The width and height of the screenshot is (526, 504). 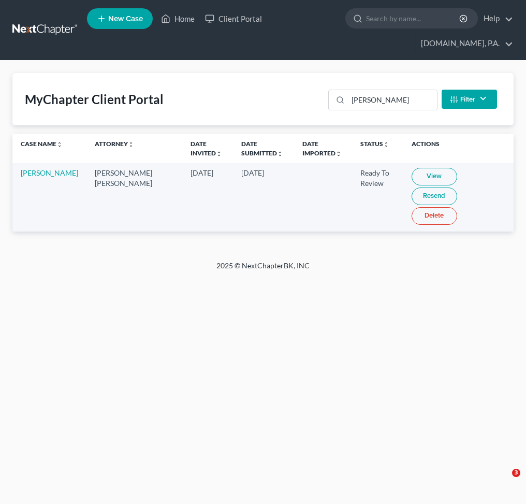 What do you see at coordinates (234, 19) in the screenshot?
I see `a: Client Portal` at bounding box center [234, 19].